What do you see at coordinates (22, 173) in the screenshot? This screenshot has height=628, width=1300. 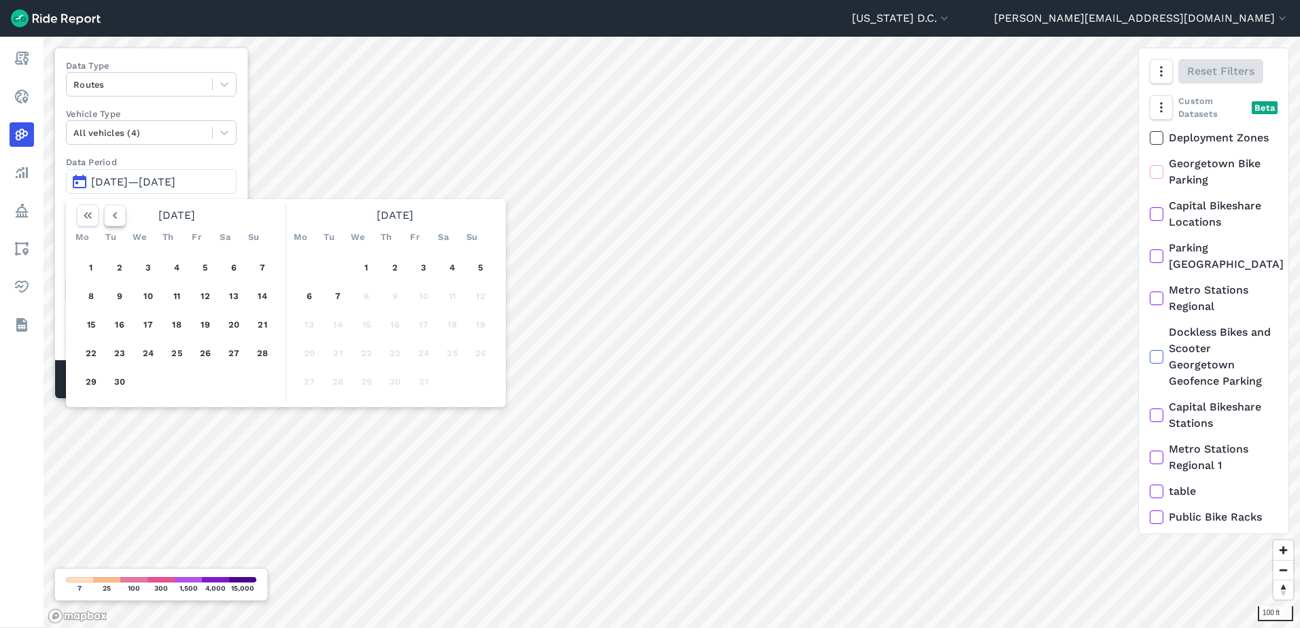 I see `a: Analyze` at bounding box center [22, 173].